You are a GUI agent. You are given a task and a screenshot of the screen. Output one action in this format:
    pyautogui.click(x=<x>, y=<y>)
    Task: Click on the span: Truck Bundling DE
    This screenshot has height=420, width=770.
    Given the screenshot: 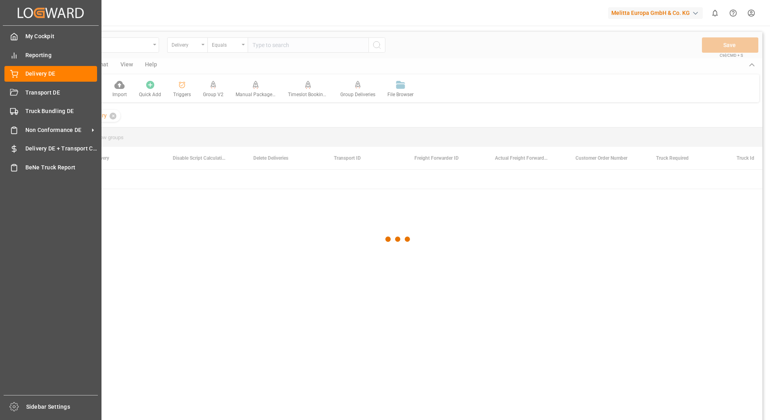 What is the action you would take?
    pyautogui.click(x=61, y=111)
    